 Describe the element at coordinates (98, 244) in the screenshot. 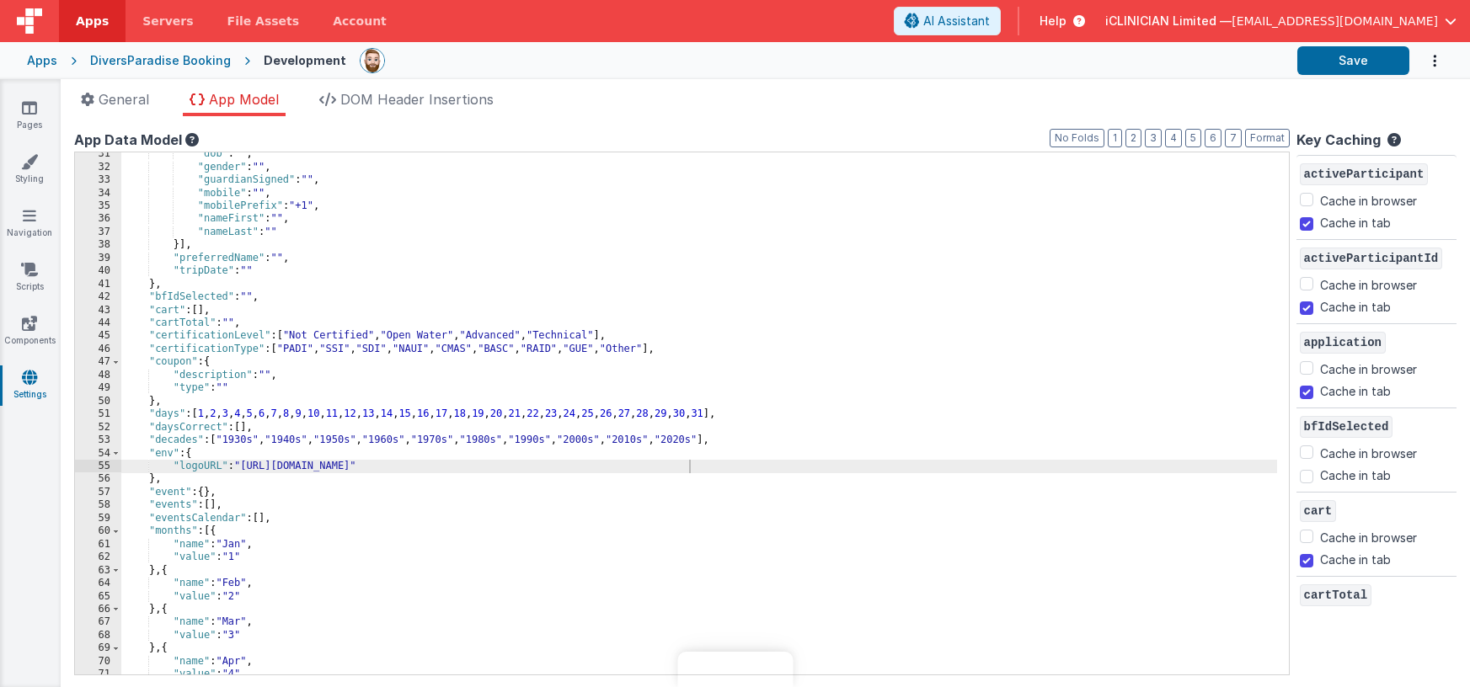

I see `div: 38` at that location.